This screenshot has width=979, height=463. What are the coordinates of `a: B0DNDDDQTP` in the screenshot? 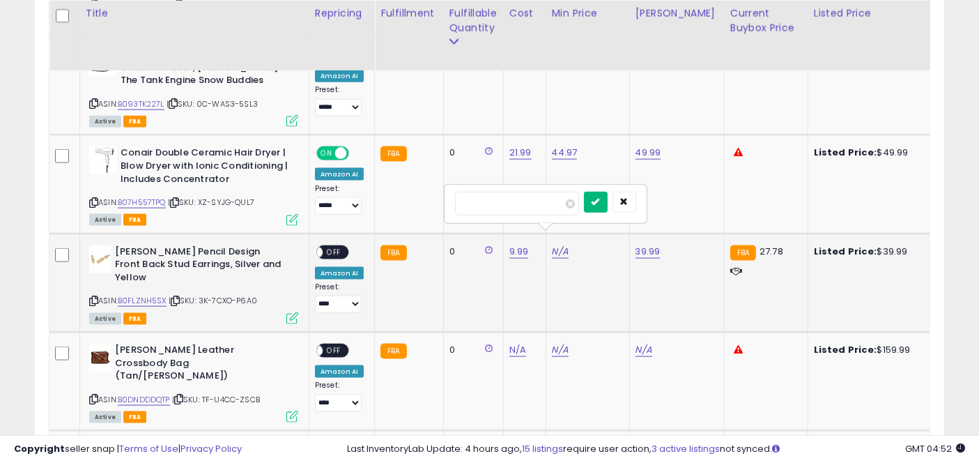 It's located at (144, 399).